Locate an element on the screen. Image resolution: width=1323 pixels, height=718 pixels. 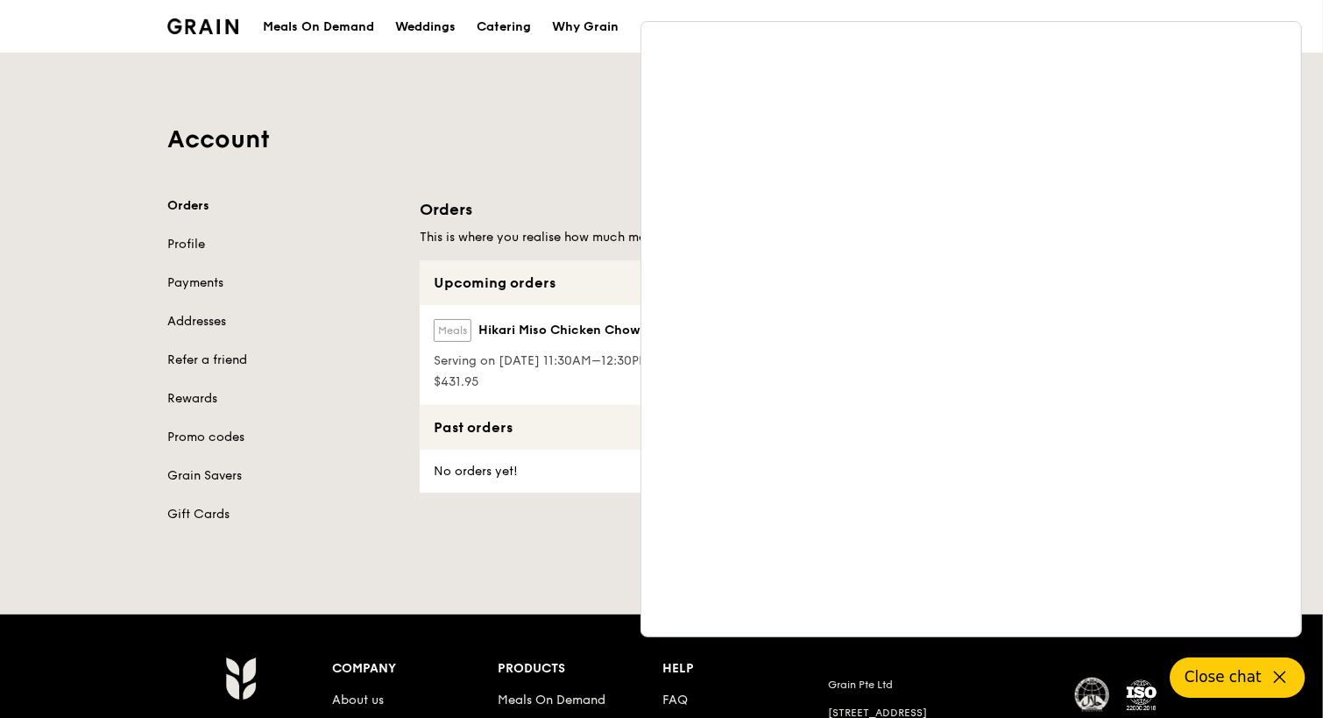
div: Grain Pte Ltd is located at coordinates (941, 684).